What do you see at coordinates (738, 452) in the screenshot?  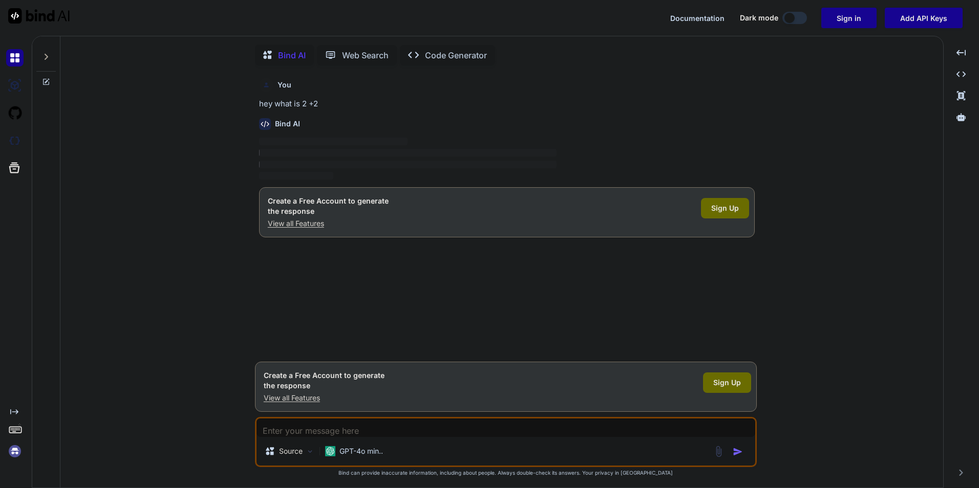 I see `img: icon` at bounding box center [738, 452].